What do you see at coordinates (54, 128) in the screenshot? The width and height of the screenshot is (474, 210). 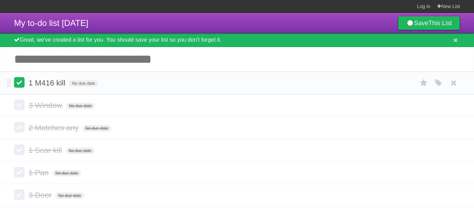 I see `span: 2 Matches any` at bounding box center [54, 128].